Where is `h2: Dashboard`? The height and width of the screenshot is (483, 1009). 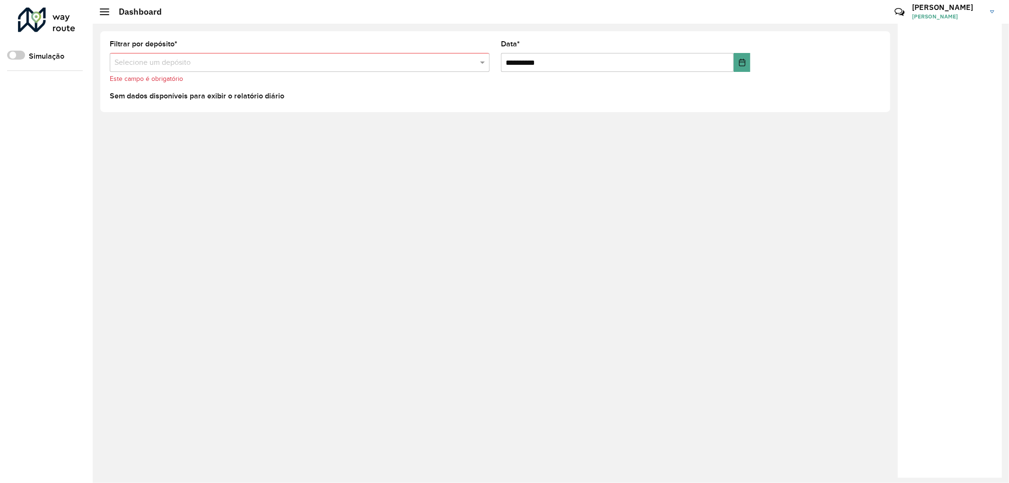 h2: Dashboard is located at coordinates (135, 12).